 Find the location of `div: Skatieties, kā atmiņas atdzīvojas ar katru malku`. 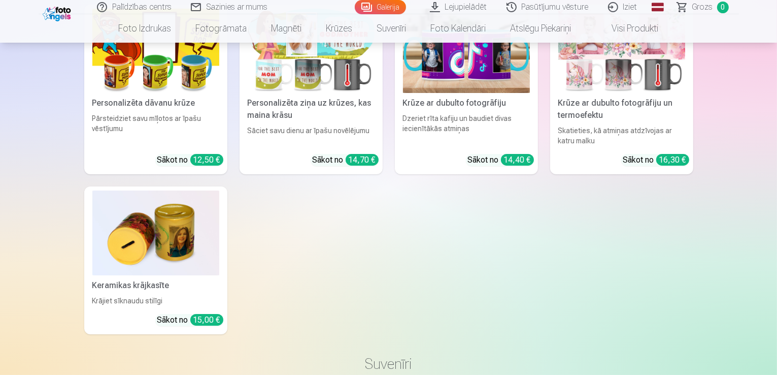

div: Skatieties, kā atmiņas atdzīvojas ar katru malku is located at coordinates (622, 135).